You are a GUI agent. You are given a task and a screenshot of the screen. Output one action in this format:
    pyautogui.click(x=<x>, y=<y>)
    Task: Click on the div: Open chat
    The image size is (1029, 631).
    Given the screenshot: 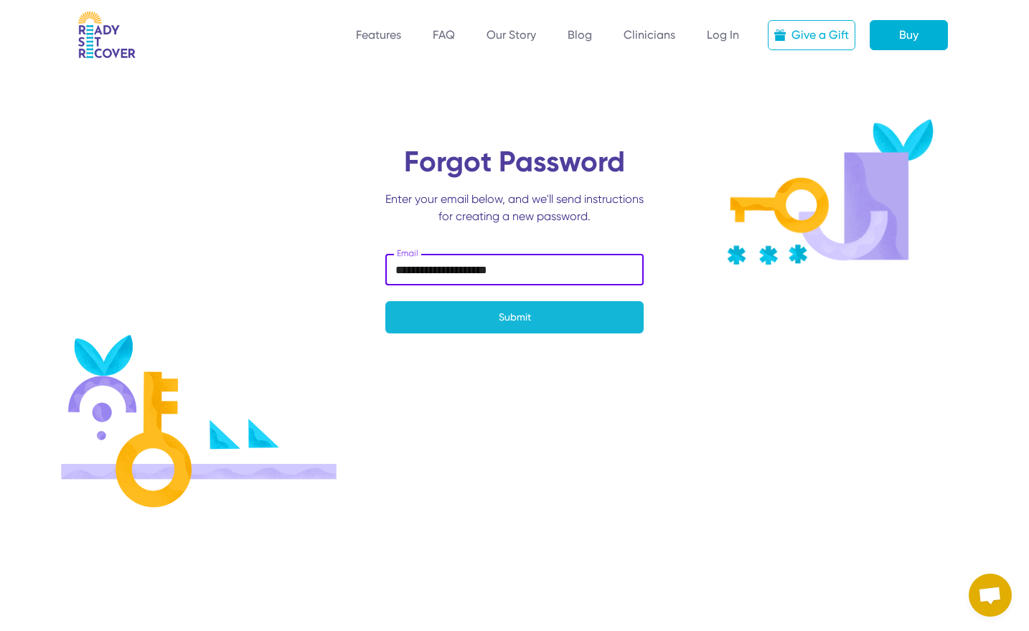 What is the action you would take?
    pyautogui.click(x=990, y=596)
    